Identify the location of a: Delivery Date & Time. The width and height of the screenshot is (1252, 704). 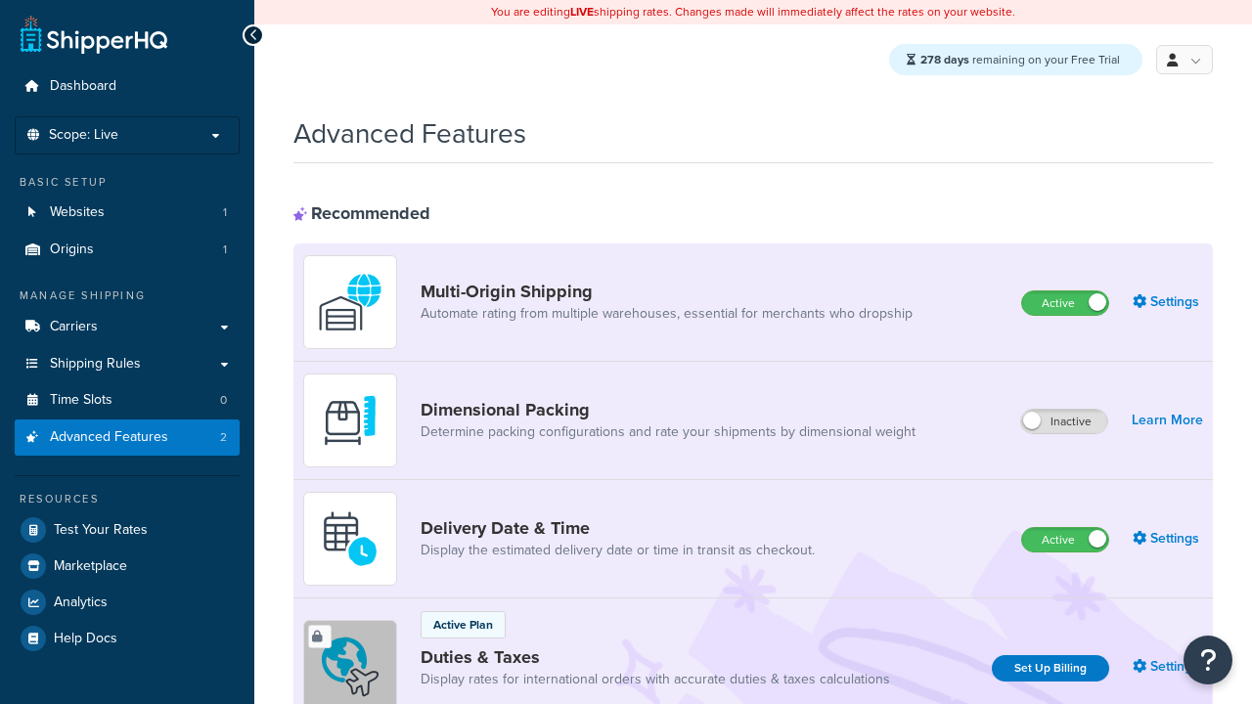
(617, 528).